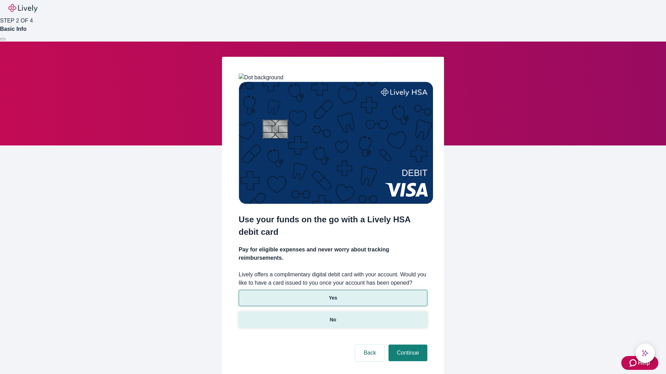 The width and height of the screenshot is (666, 374). Describe the element at coordinates (333, 298) in the screenshot. I see `p: Yes` at that location.